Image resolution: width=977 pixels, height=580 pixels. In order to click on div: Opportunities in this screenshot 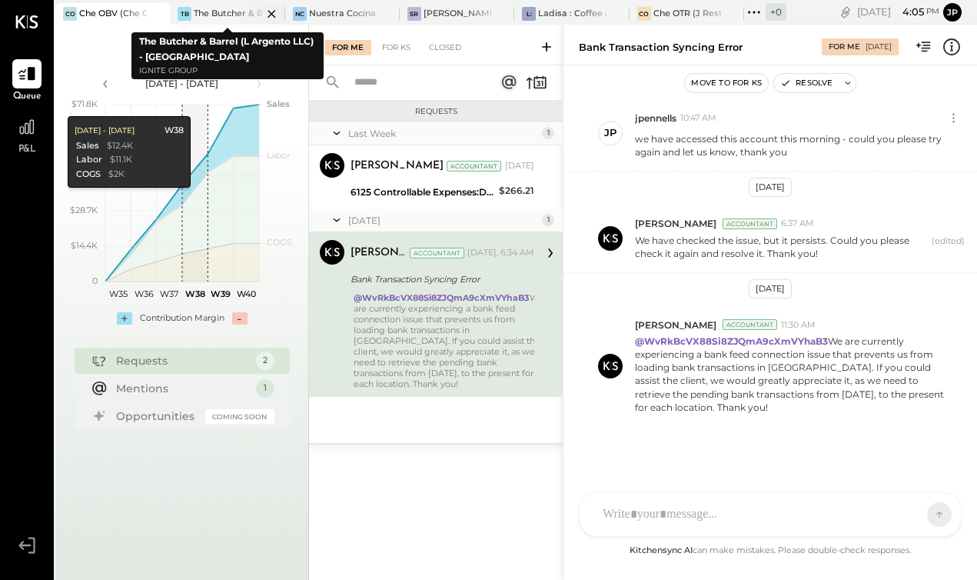, I will do `click(157, 416)`.